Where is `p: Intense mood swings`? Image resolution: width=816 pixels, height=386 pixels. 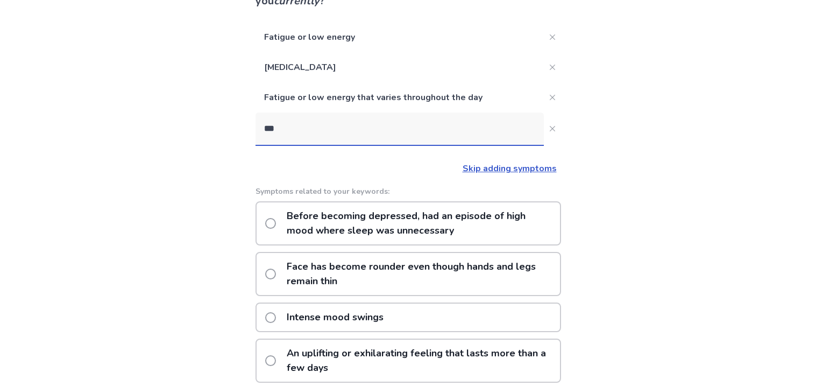 p: Intense mood swings is located at coordinates (335, 317).